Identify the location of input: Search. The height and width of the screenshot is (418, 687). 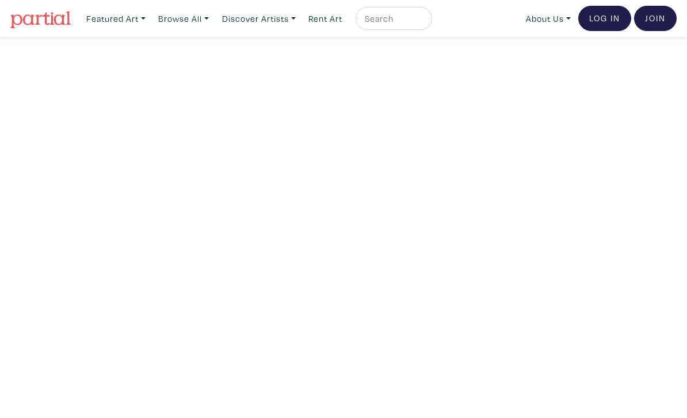
(393, 18).